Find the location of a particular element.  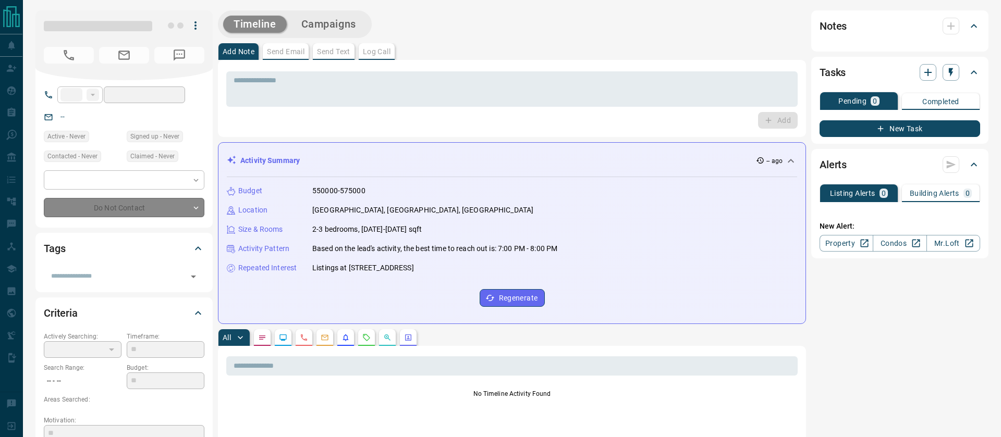

div: Alerts is located at coordinates (900, 165).